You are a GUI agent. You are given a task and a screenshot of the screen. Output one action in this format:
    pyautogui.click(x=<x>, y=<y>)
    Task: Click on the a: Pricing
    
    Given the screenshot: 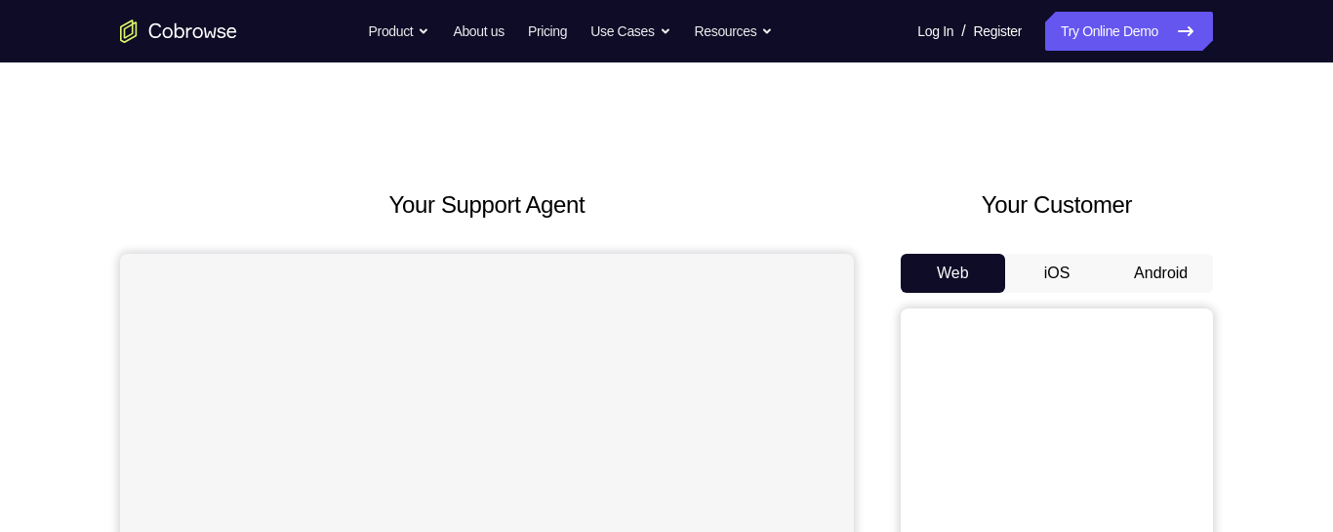 What is the action you would take?
    pyautogui.click(x=547, y=31)
    